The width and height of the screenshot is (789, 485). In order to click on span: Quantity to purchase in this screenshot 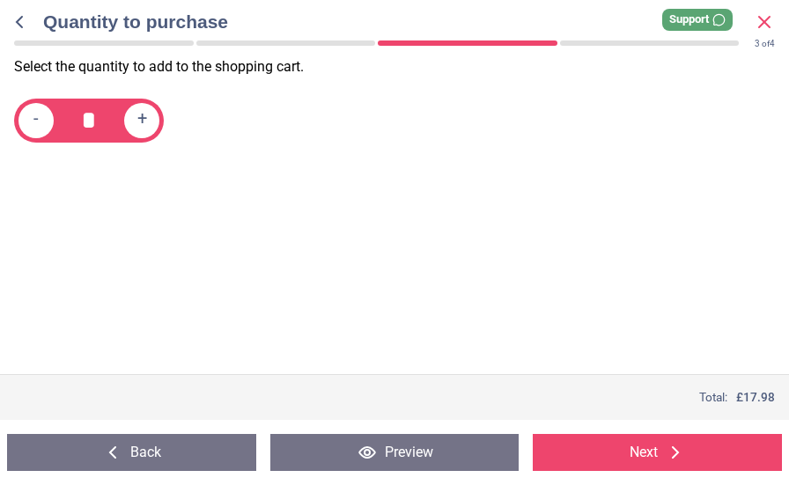, I will do `click(398, 21)`.